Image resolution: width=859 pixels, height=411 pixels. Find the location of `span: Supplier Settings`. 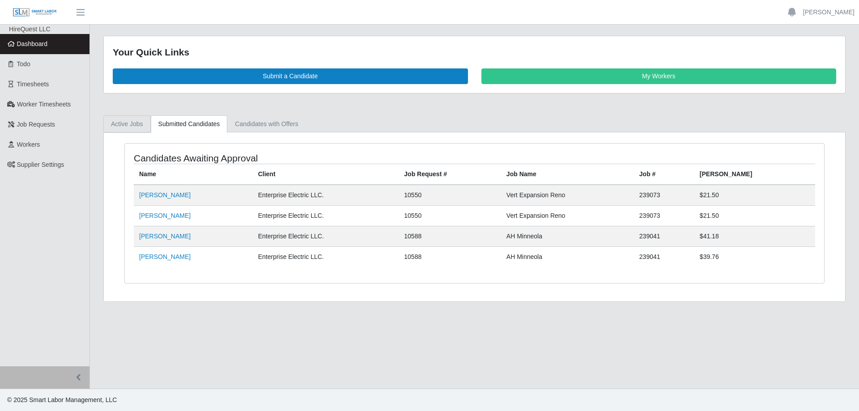

span: Supplier Settings is located at coordinates (41, 165).